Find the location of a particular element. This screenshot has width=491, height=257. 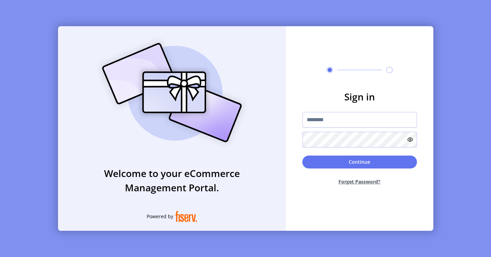

h3: Sign in is located at coordinates (359, 97).